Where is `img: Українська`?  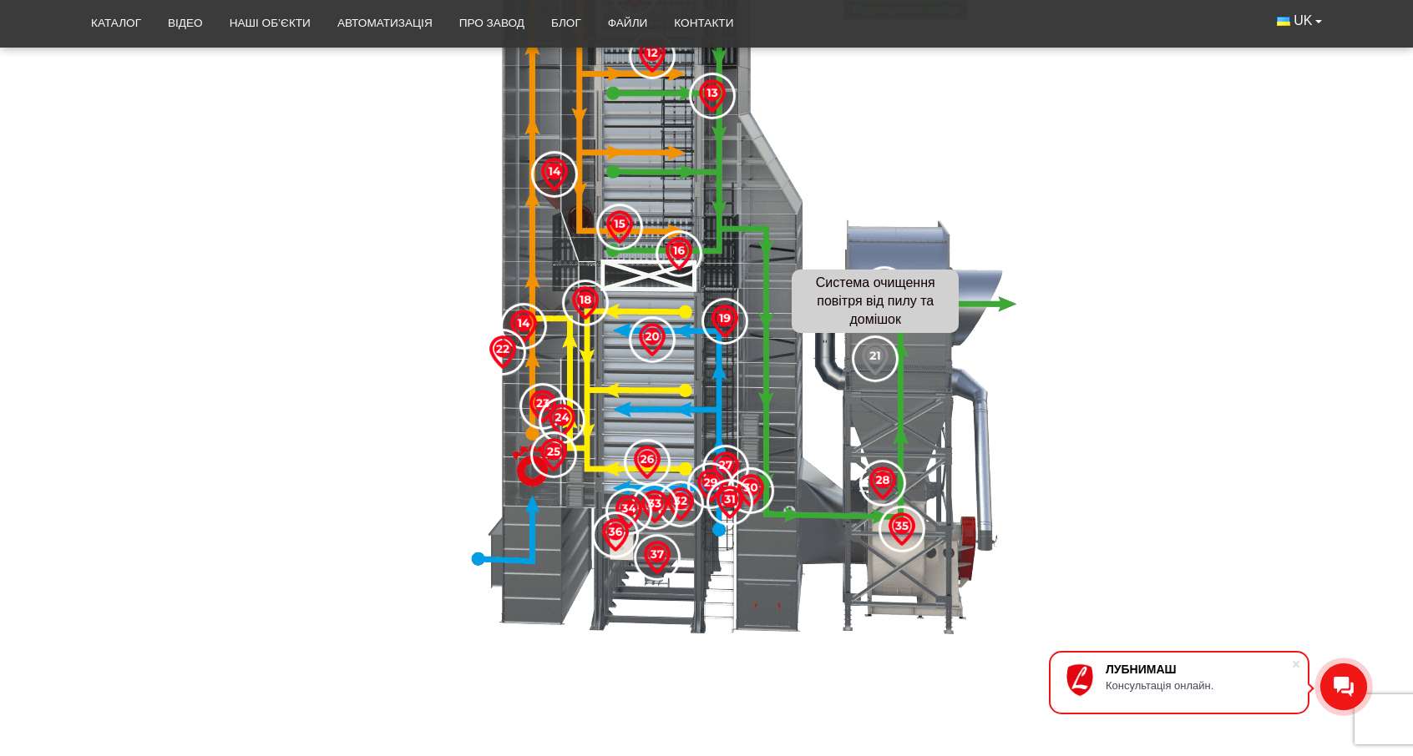
img: Українська is located at coordinates (1283, 21).